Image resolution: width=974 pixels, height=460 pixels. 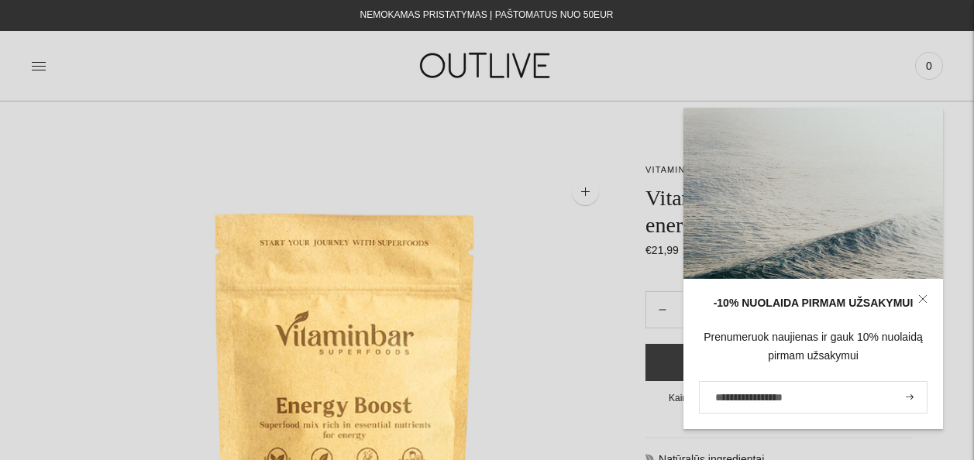 I want to click on img: OUTLIVE, so click(x=487, y=65).